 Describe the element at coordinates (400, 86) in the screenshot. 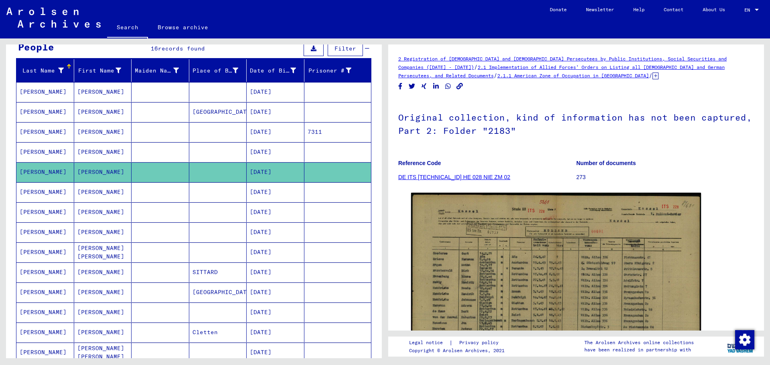

I see `button: Share on Facebook` at that location.